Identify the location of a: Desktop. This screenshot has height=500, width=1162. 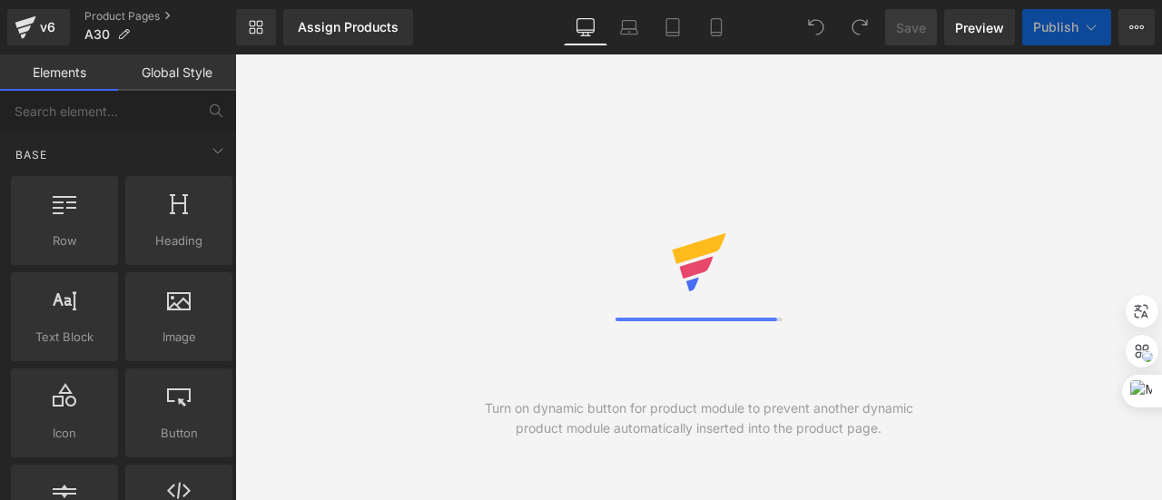
(585, 27).